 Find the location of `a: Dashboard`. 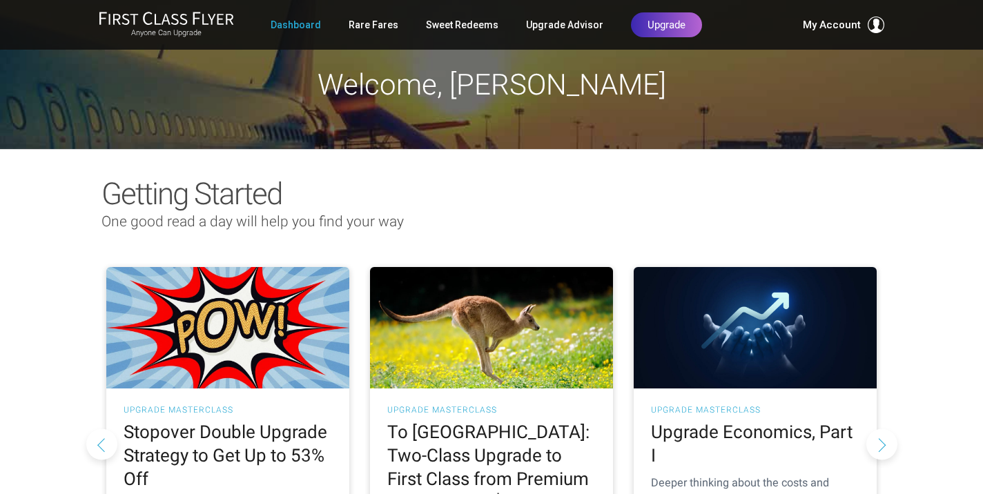

a: Dashboard is located at coordinates (295, 25).